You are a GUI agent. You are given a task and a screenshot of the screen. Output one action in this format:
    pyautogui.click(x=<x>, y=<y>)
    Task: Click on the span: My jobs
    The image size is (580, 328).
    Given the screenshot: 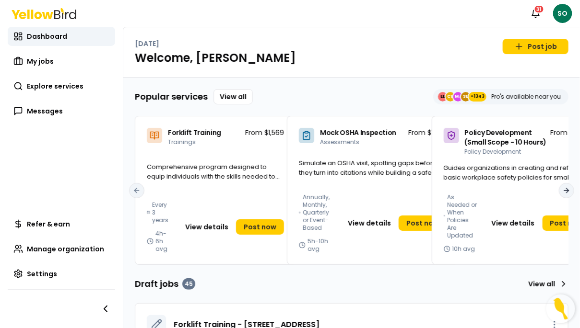 What is the action you would take?
    pyautogui.click(x=40, y=61)
    